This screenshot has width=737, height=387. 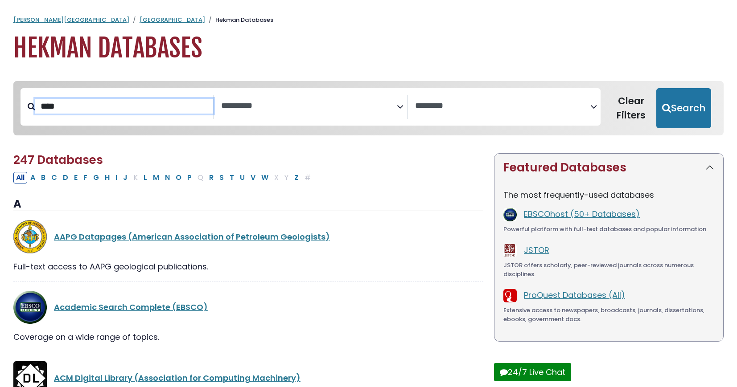 I want to click on button: Filter Results C, so click(x=54, y=178).